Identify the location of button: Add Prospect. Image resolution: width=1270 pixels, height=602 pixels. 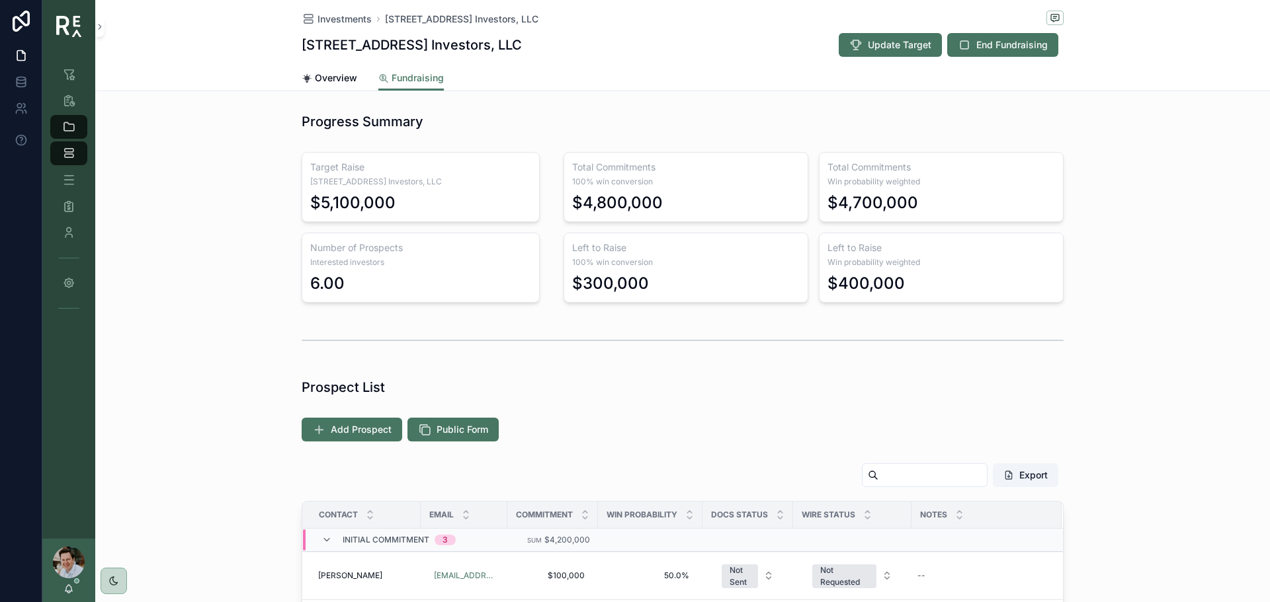
(352, 430).